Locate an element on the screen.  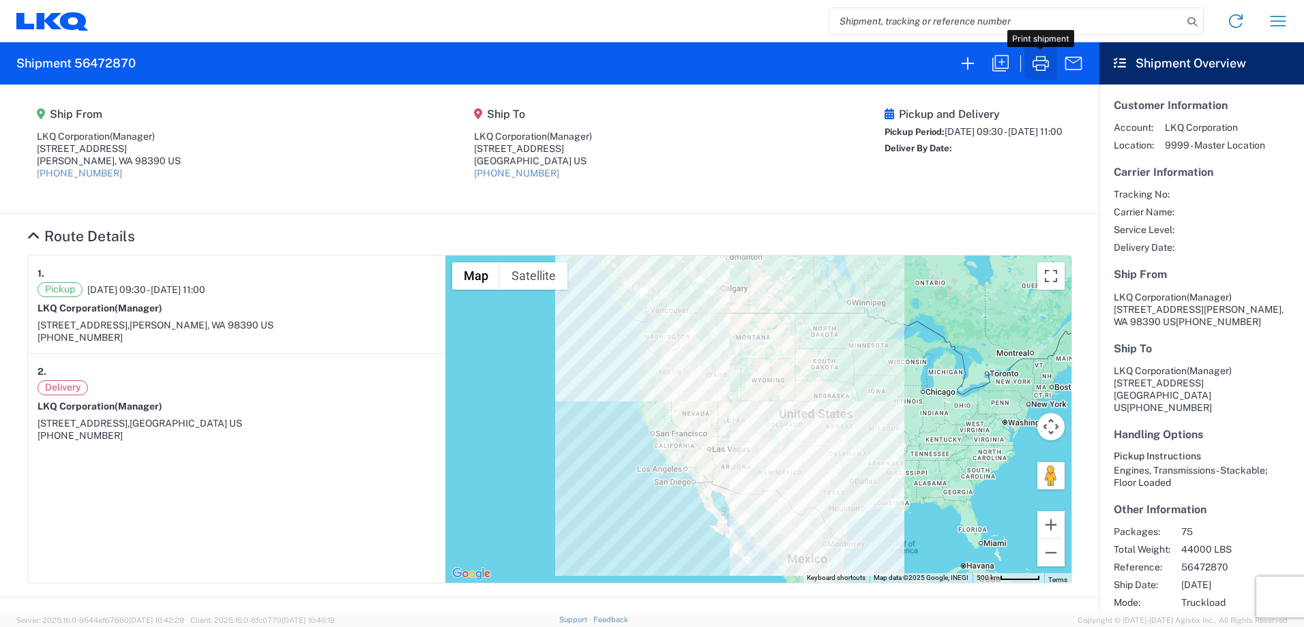
div: Engines, Transmissions - Stackable; Floor Loaded is located at coordinates (1202, 477).